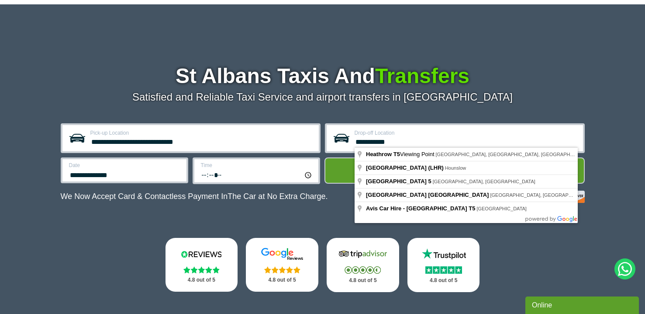 The width and height of the screenshot is (645, 314). Describe the element at coordinates (466, 133) in the screenshot. I see `label: Drop-off Location` at that location.